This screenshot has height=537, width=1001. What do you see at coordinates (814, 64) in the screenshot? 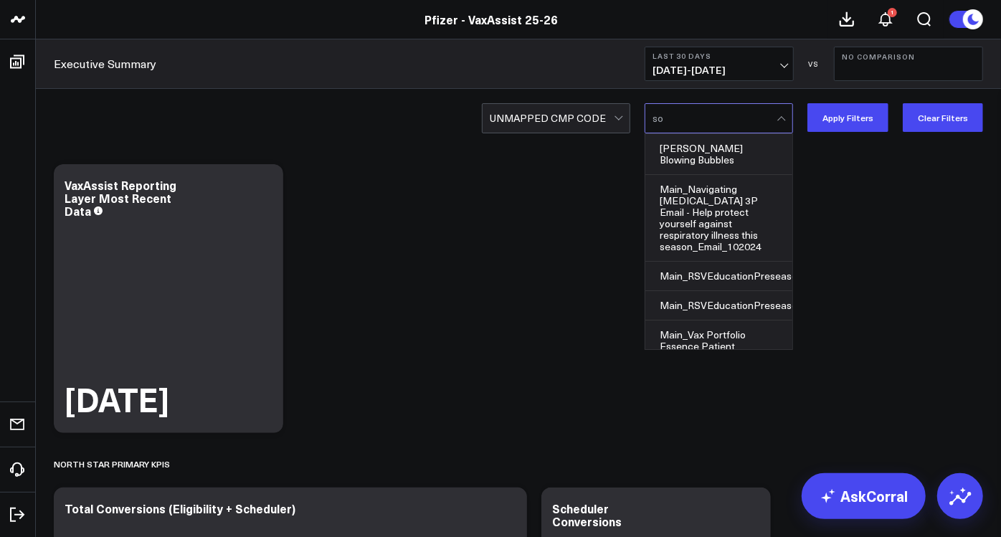
I see `div: VS` at bounding box center [814, 64].